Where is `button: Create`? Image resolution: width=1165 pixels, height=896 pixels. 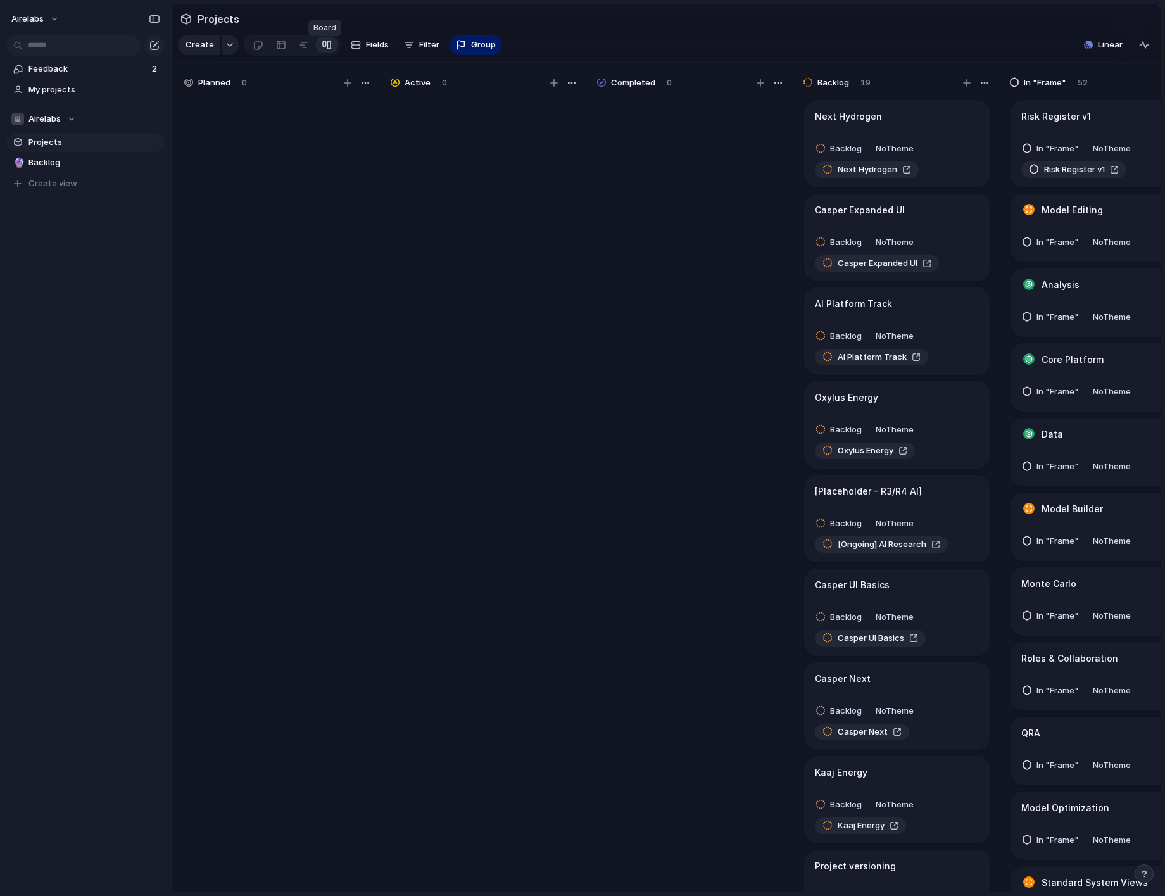
button: Create is located at coordinates (199, 45).